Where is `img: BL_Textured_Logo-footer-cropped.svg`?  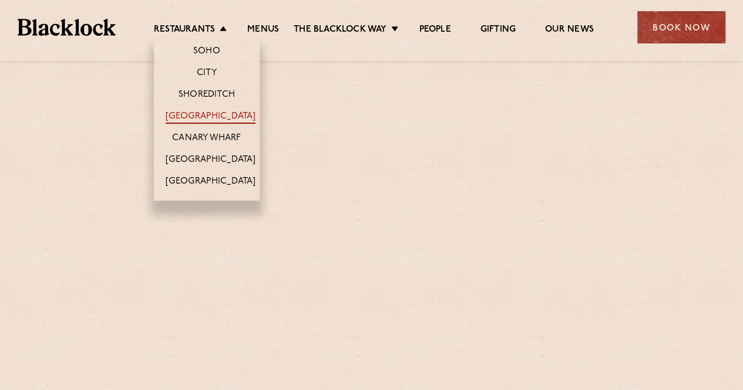 img: BL_Textured_Logo-footer-cropped.svg is located at coordinates (66, 27).